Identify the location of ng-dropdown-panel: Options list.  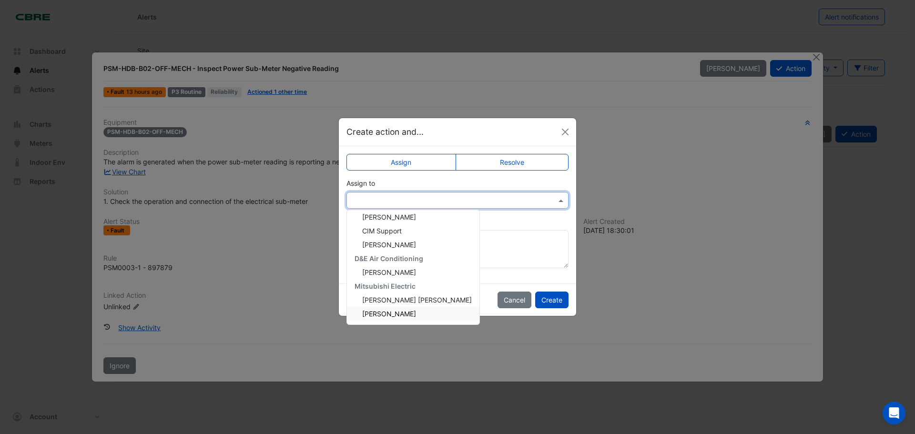
(413, 267).